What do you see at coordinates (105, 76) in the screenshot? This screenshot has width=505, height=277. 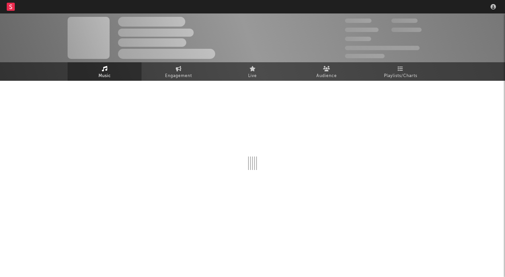 I see `span: Music` at bounding box center [105, 76].